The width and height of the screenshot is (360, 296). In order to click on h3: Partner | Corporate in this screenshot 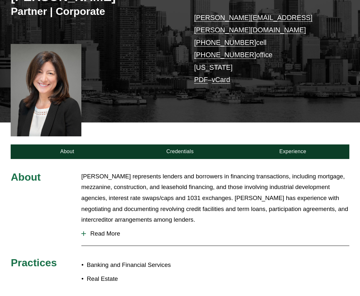, I will do `click(95, 12)`.